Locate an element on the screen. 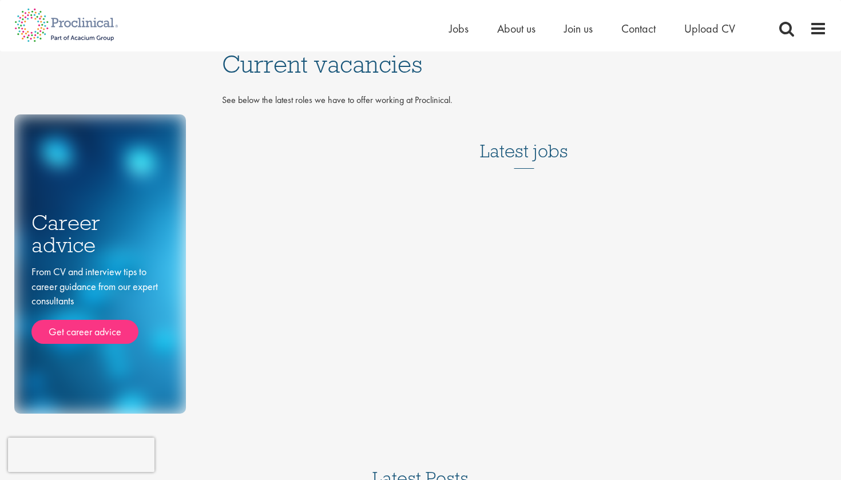 The width and height of the screenshot is (841, 480). a: About us is located at coordinates (516, 29).